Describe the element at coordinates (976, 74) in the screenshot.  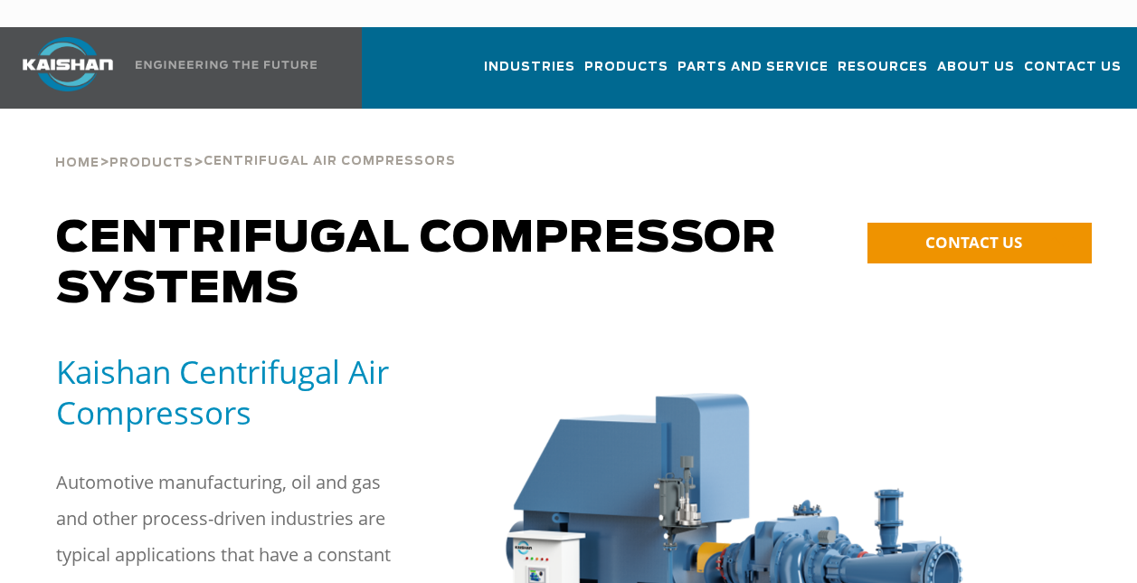
I see `a: About Us` at that location.